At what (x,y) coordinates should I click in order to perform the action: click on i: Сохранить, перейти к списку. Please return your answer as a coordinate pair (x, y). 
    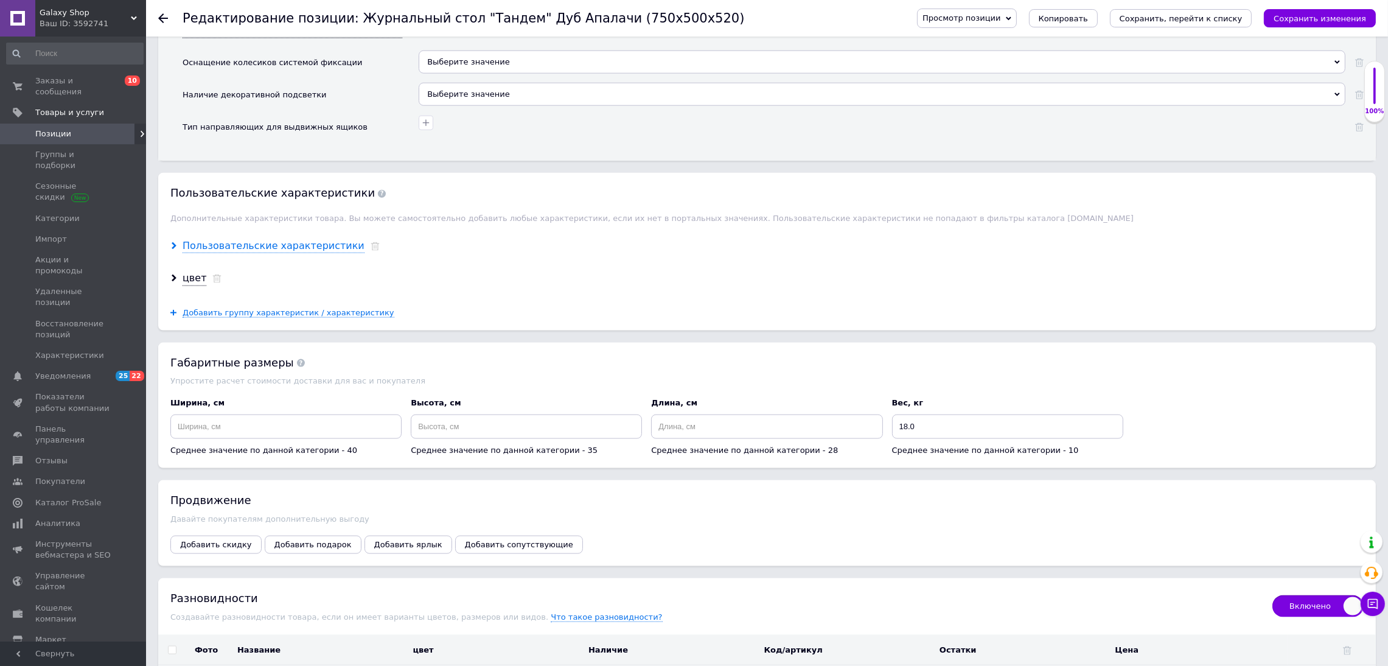
    Looking at the image, I should click on (1181, 18).